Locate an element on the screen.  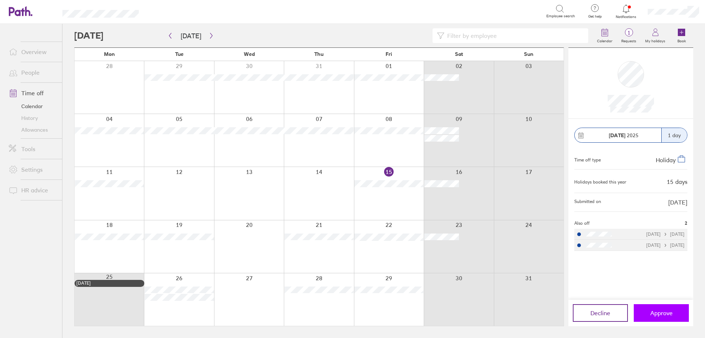
span: 2025 is located at coordinates (624, 135).